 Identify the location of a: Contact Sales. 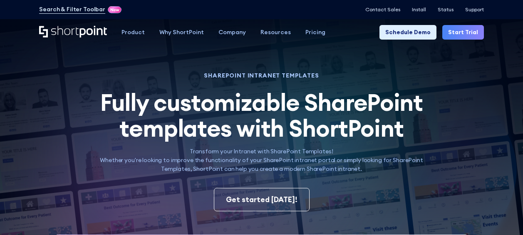
(383, 10).